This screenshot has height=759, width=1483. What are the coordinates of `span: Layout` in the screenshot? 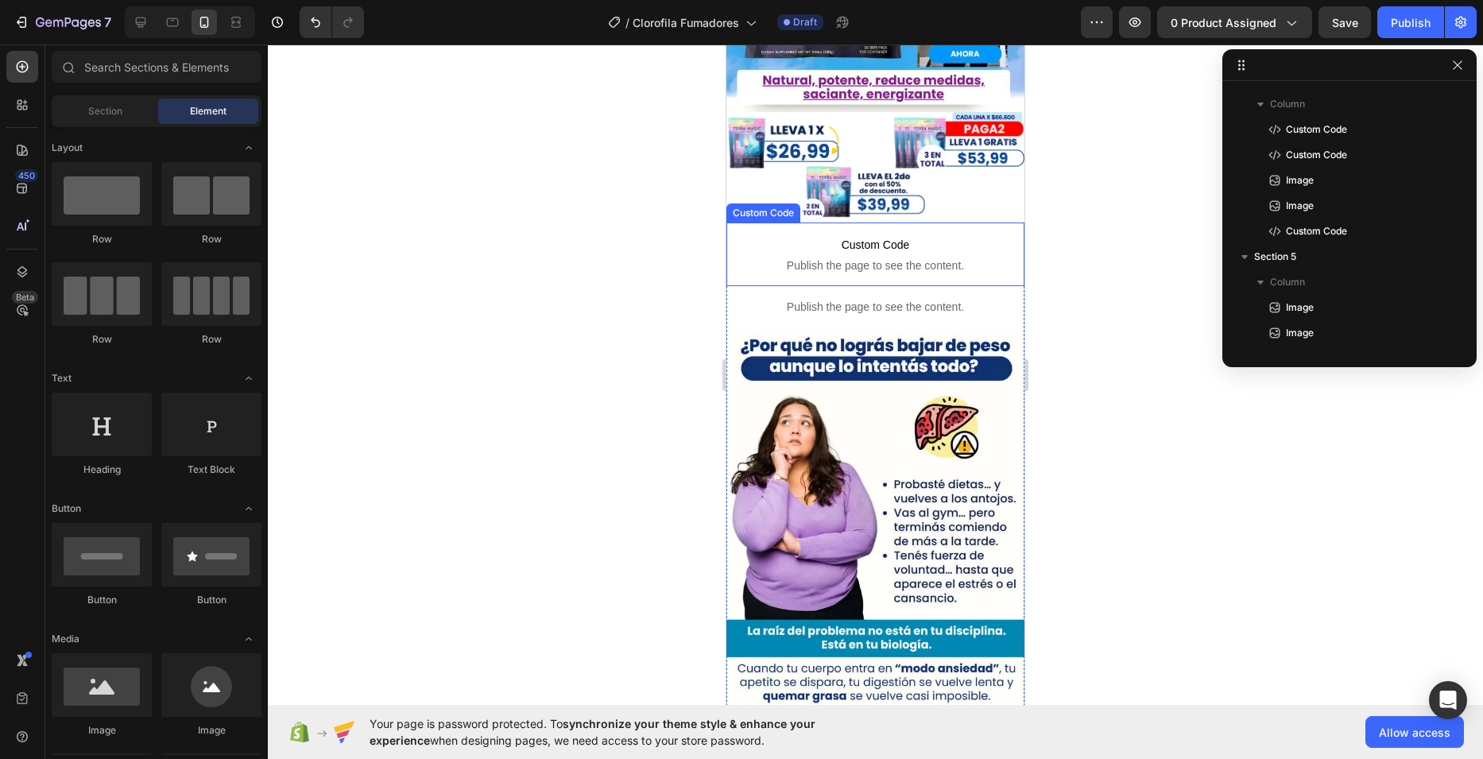 It's located at (67, 148).